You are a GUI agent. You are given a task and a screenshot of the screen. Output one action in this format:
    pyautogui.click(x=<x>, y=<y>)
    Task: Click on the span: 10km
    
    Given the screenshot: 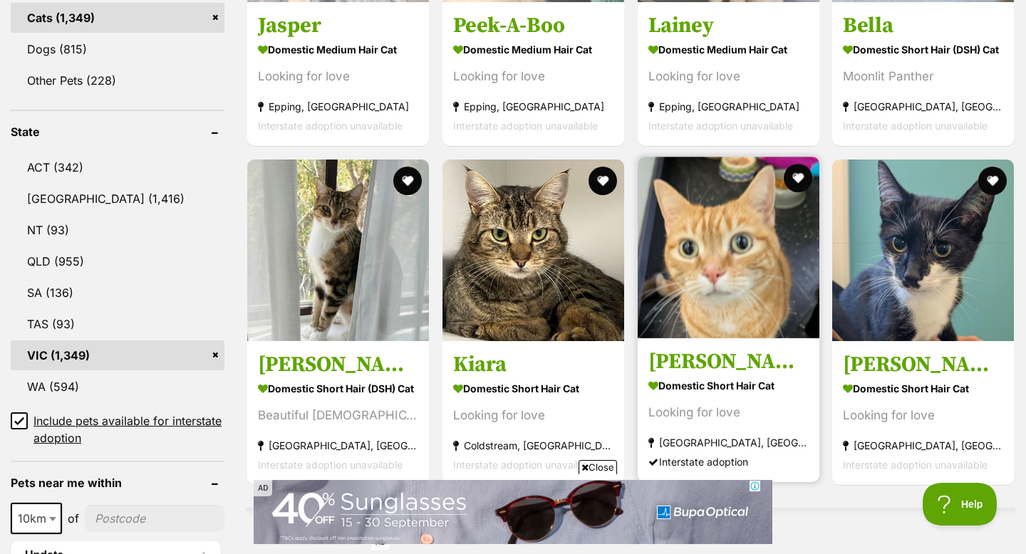 What is the action you would take?
    pyautogui.click(x=36, y=518)
    